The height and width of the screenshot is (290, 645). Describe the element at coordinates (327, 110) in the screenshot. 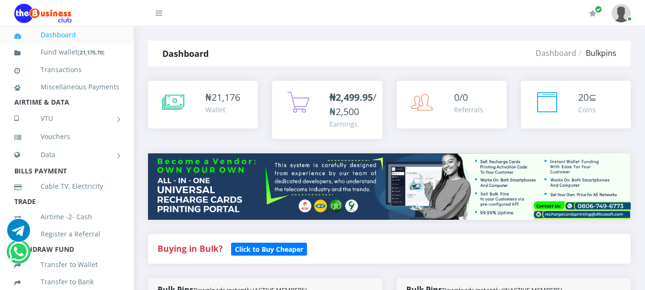

I see `a: ₦2,499.95/₦2,500 Earnings` at that location.